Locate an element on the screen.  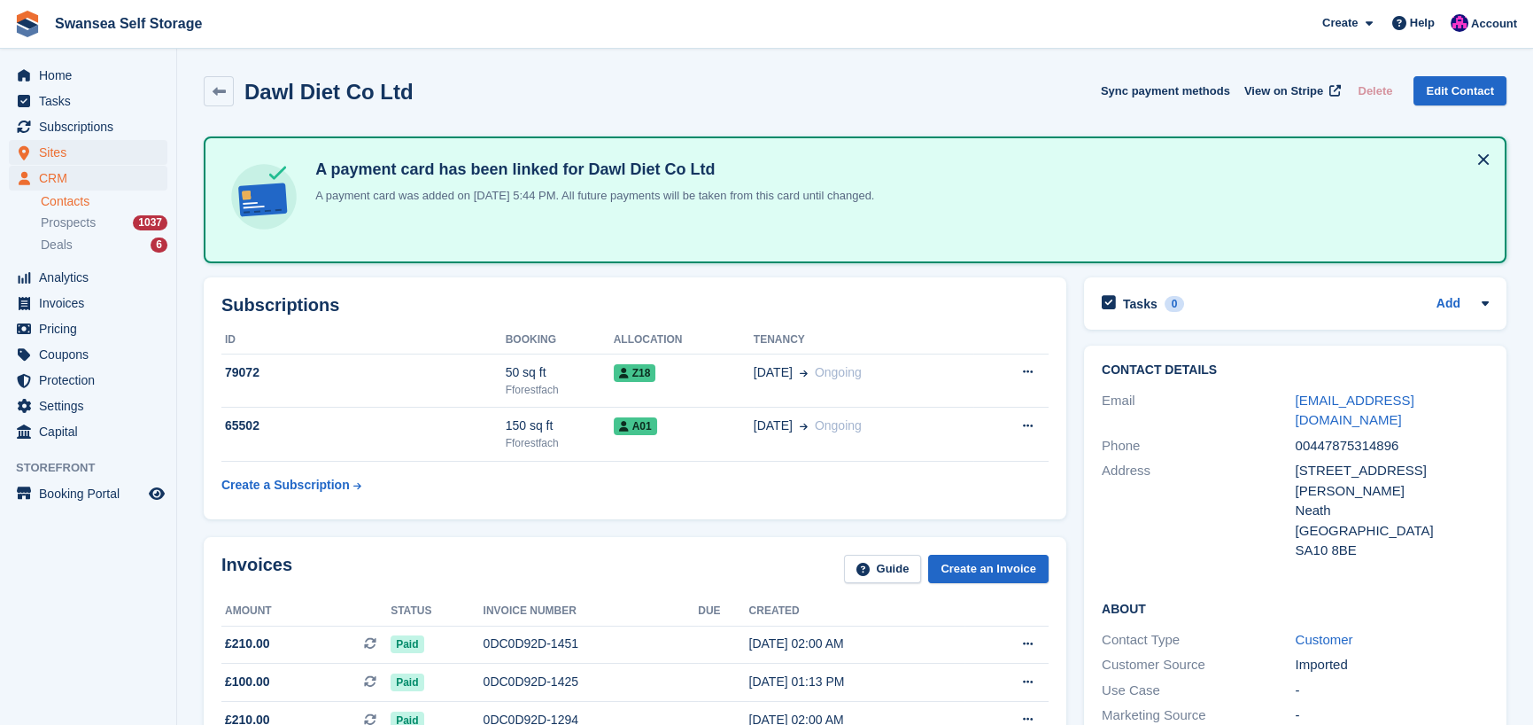
th: Created is located at coordinates (857, 611).